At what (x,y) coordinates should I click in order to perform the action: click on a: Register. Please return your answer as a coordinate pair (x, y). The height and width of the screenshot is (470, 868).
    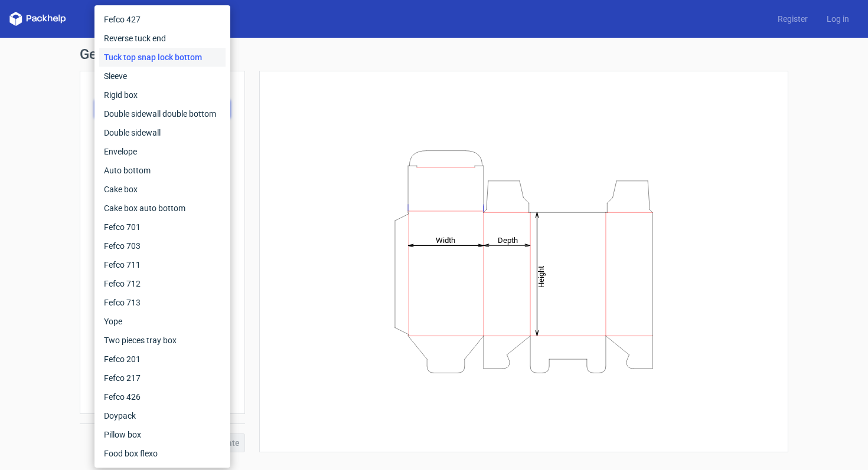
    Looking at the image, I should click on (792, 19).